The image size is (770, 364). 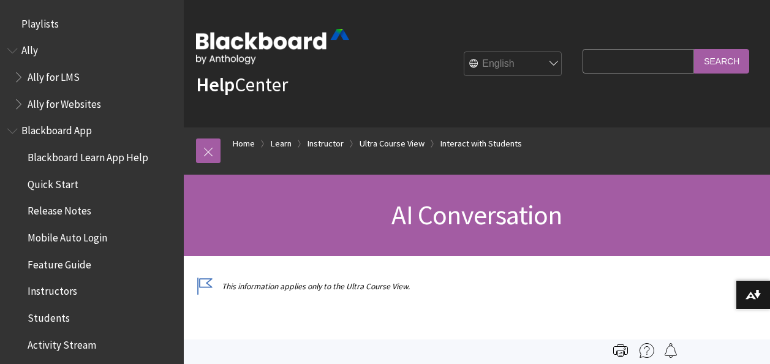 I want to click on span: AI Conversation, so click(x=476, y=214).